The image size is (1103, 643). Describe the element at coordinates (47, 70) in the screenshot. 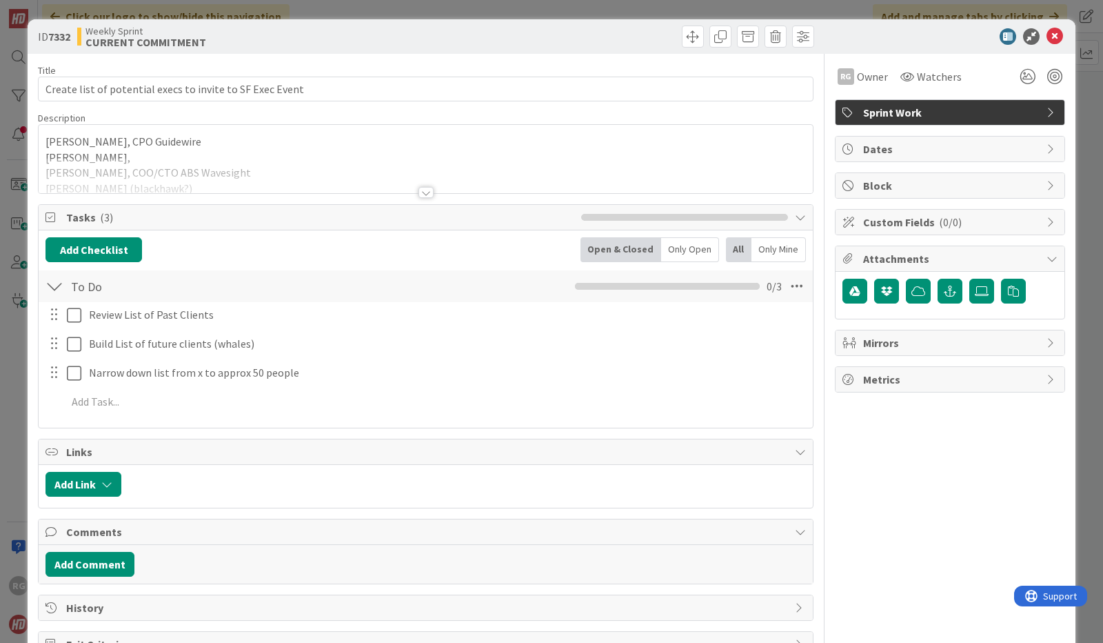

I see `label: Title` at that location.